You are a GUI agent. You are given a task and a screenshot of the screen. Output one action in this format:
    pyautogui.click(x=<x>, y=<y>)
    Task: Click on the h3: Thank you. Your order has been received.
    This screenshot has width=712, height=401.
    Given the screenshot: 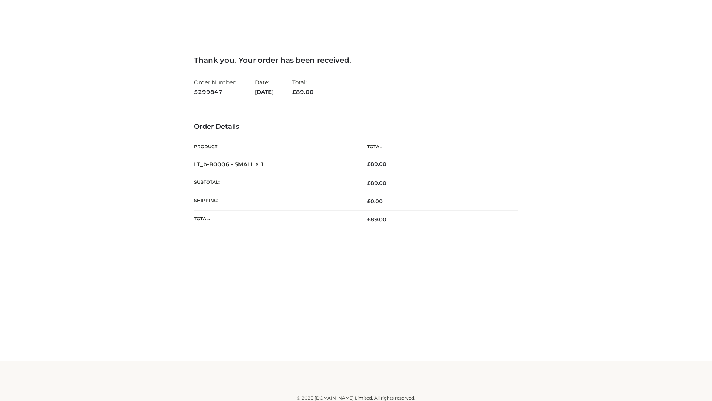 What is the action you would take?
    pyautogui.click(x=356, y=60)
    